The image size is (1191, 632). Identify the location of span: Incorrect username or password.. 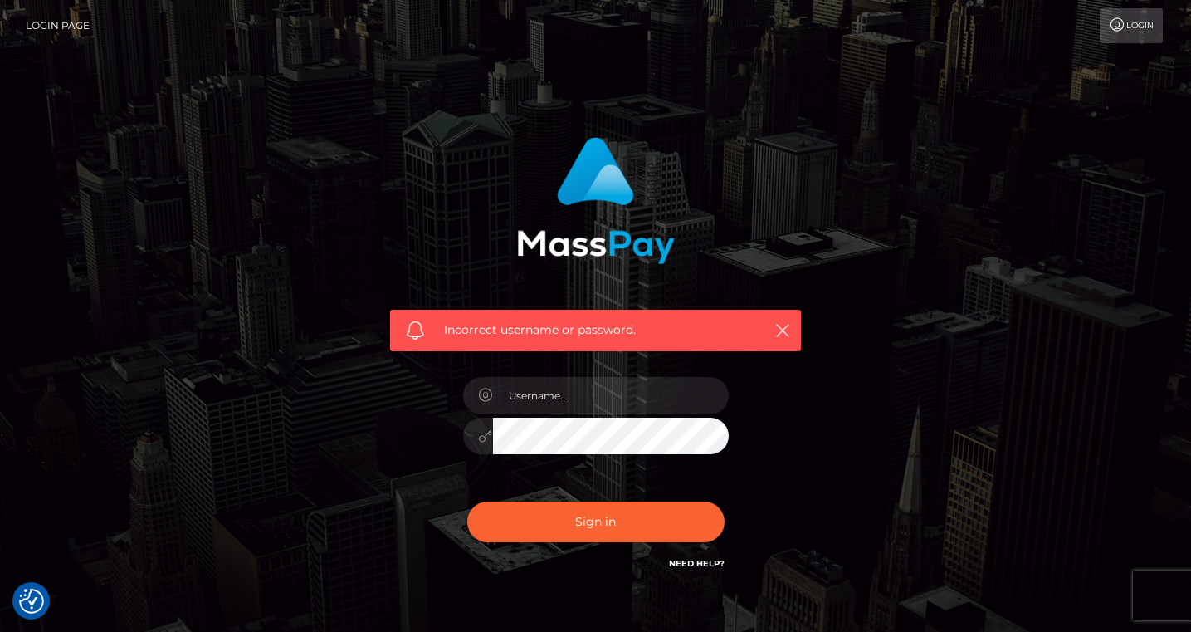
(595, 329).